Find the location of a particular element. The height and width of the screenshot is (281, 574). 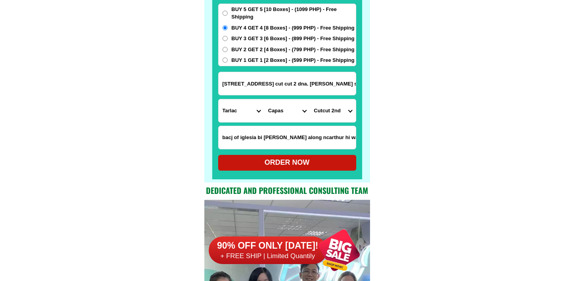

h6: + FREE SHIP | Limited Quantily is located at coordinates (268, 256).